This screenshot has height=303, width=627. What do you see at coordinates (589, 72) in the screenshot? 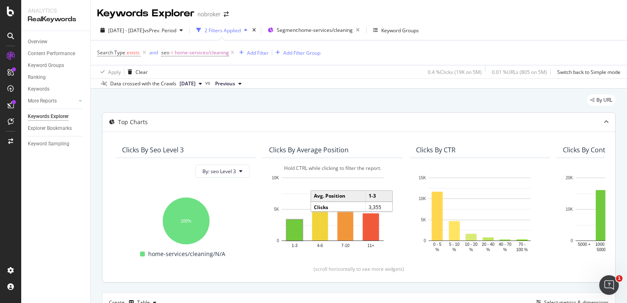
I see `div: Switch back to Simple mode` at bounding box center [589, 72].